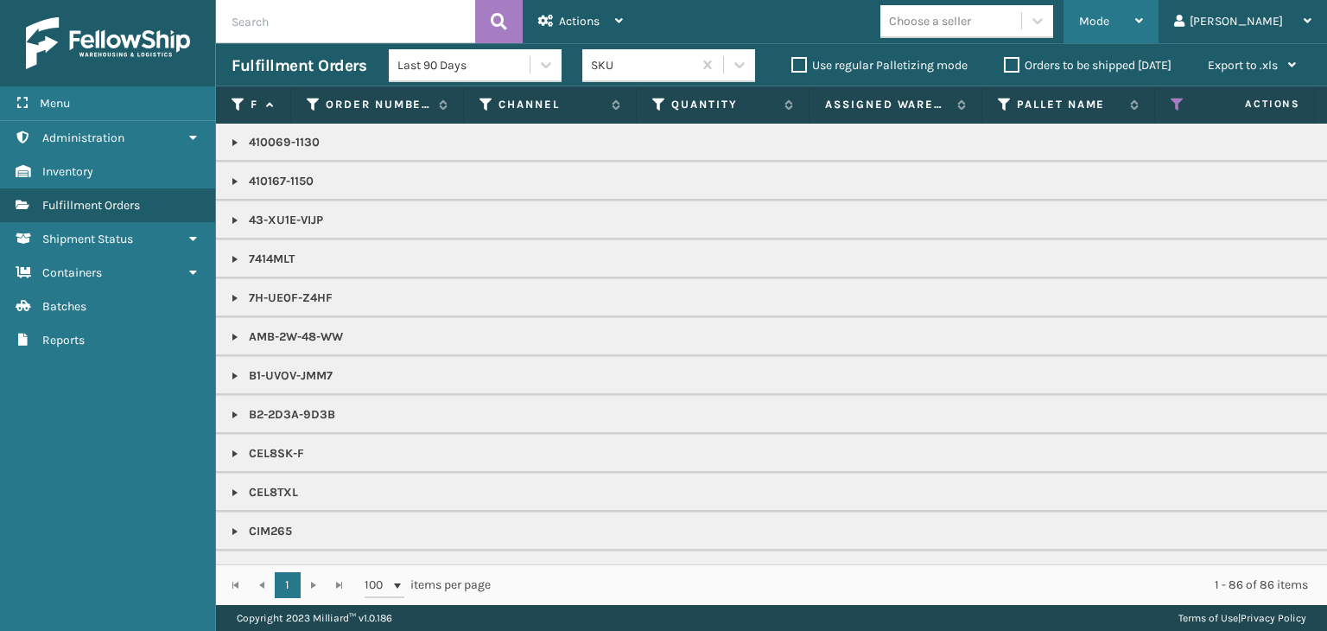  Describe the element at coordinates (1069, 105) in the screenshot. I see `label: Pallet Name` at that location.